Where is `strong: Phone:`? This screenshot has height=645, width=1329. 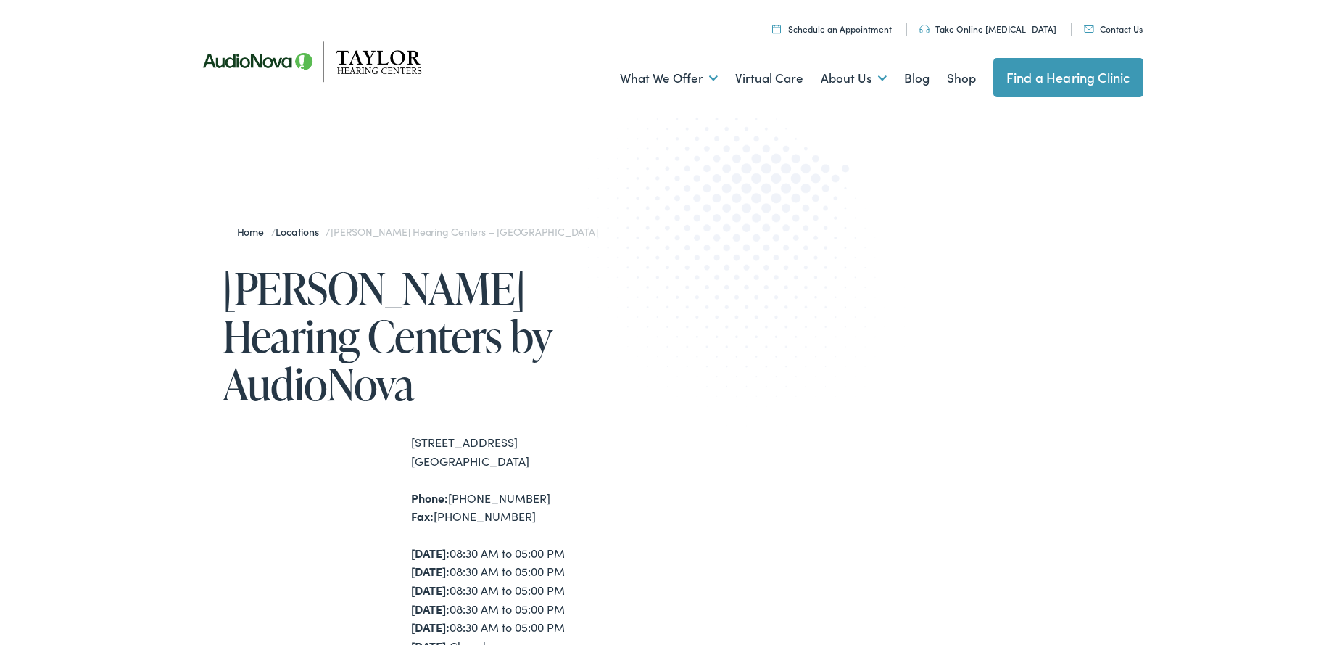
strong: Phone: is located at coordinates (429, 498).